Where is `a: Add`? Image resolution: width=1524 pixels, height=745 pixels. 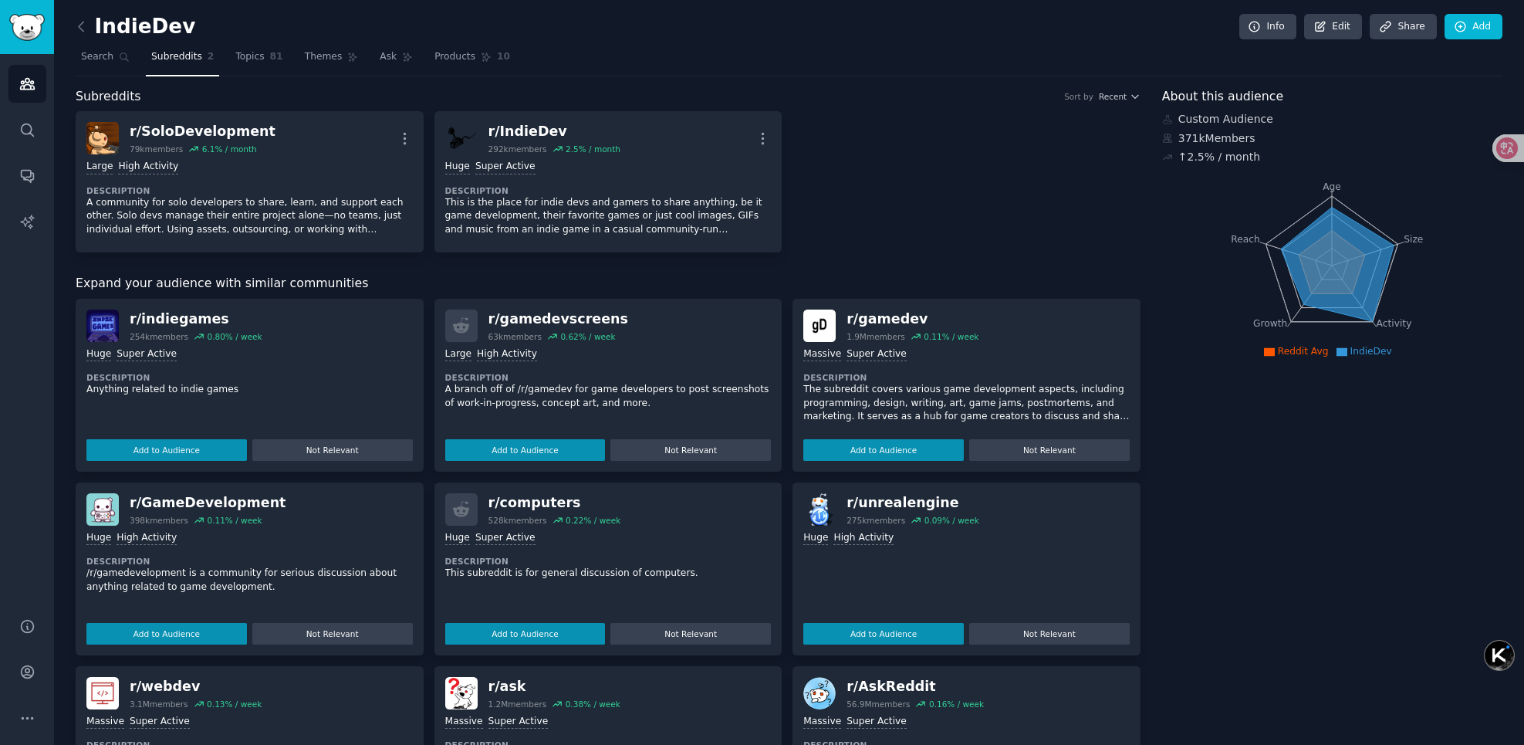
a: Add is located at coordinates (1473, 27).